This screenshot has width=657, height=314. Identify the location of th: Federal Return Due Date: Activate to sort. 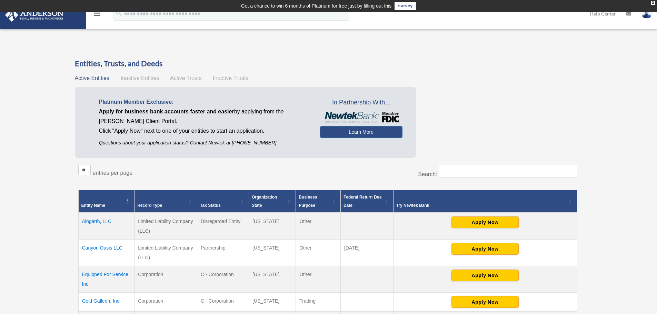
(367, 202).